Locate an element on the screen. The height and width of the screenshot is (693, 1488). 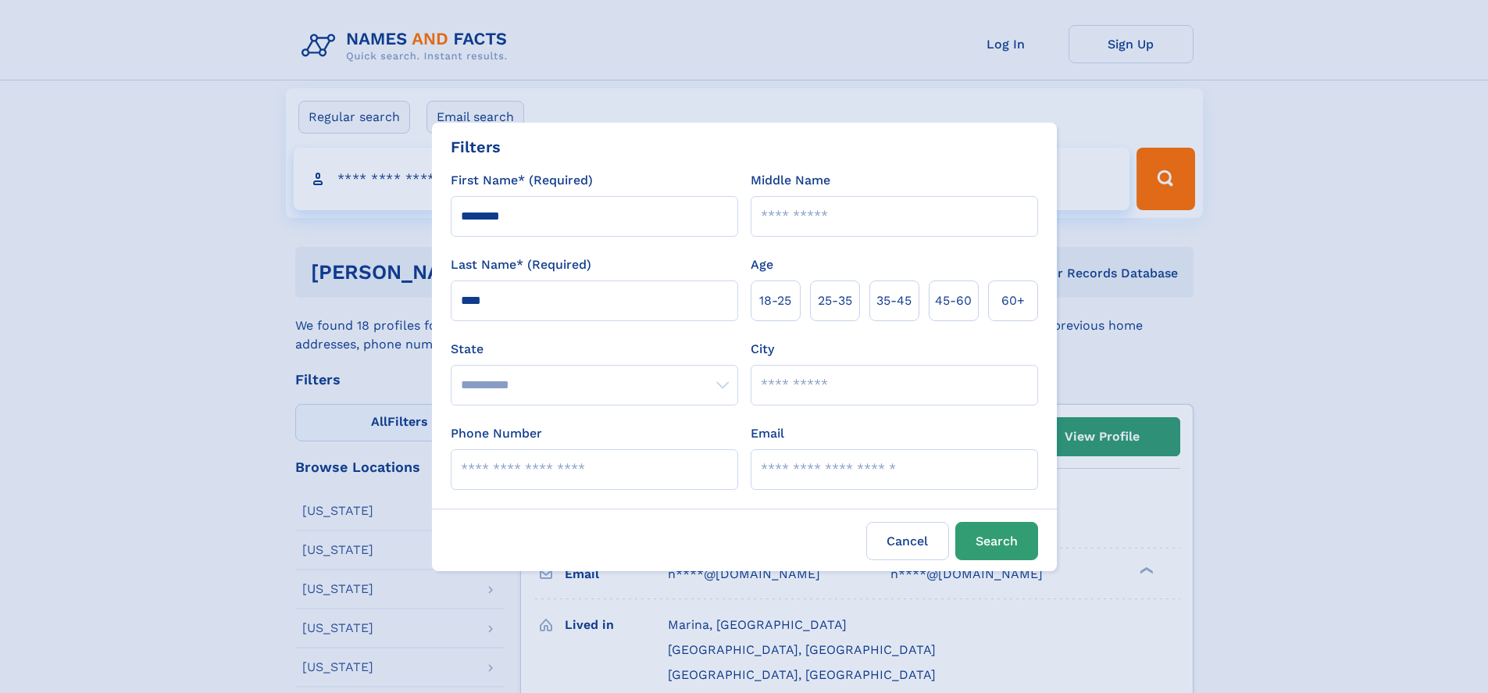
span: 35‑45 is located at coordinates (894, 301).